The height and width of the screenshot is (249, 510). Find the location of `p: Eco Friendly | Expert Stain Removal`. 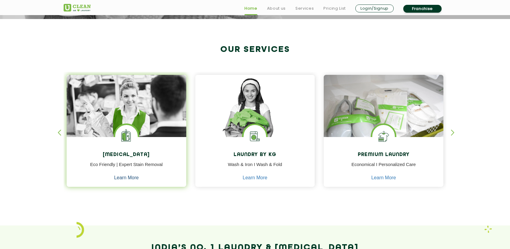

p: Eco Friendly | Expert Stain Removal is located at coordinates (126, 168).